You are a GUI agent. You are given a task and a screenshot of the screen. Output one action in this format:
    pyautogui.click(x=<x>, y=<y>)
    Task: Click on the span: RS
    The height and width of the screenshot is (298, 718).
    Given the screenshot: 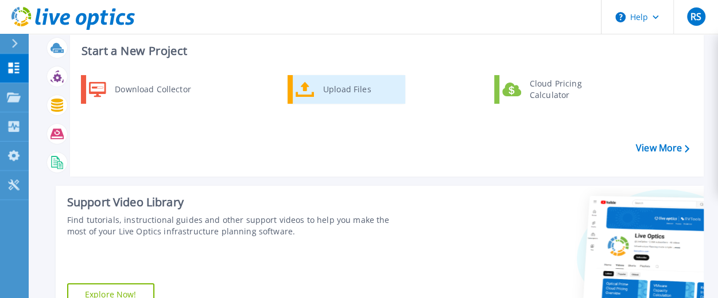 What is the action you would take?
    pyautogui.click(x=696, y=17)
    